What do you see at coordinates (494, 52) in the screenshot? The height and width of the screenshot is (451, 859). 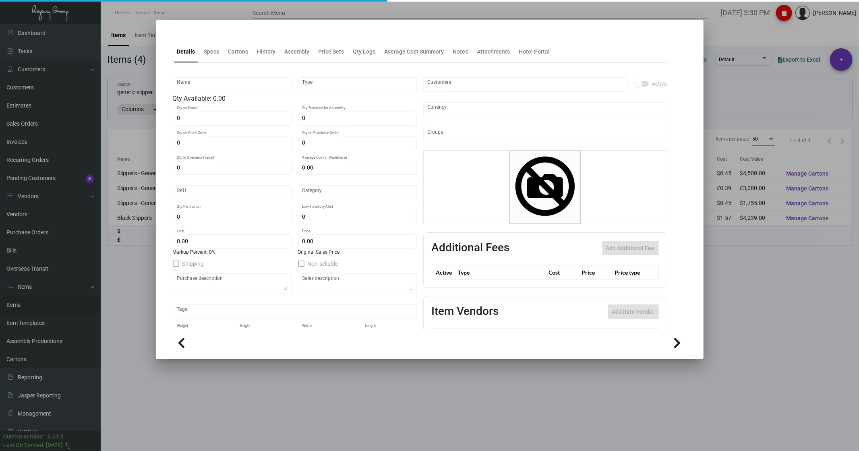 I see `div: Attachments` at bounding box center [494, 52].